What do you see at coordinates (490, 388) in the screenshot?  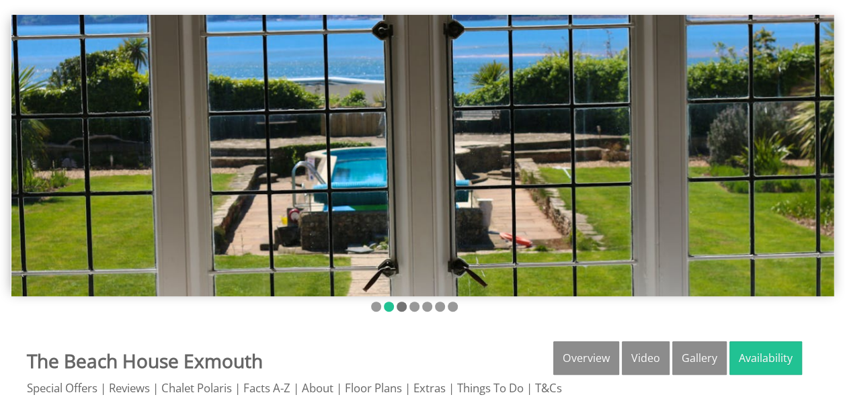 I see `a: Things To Do` at bounding box center [490, 388].